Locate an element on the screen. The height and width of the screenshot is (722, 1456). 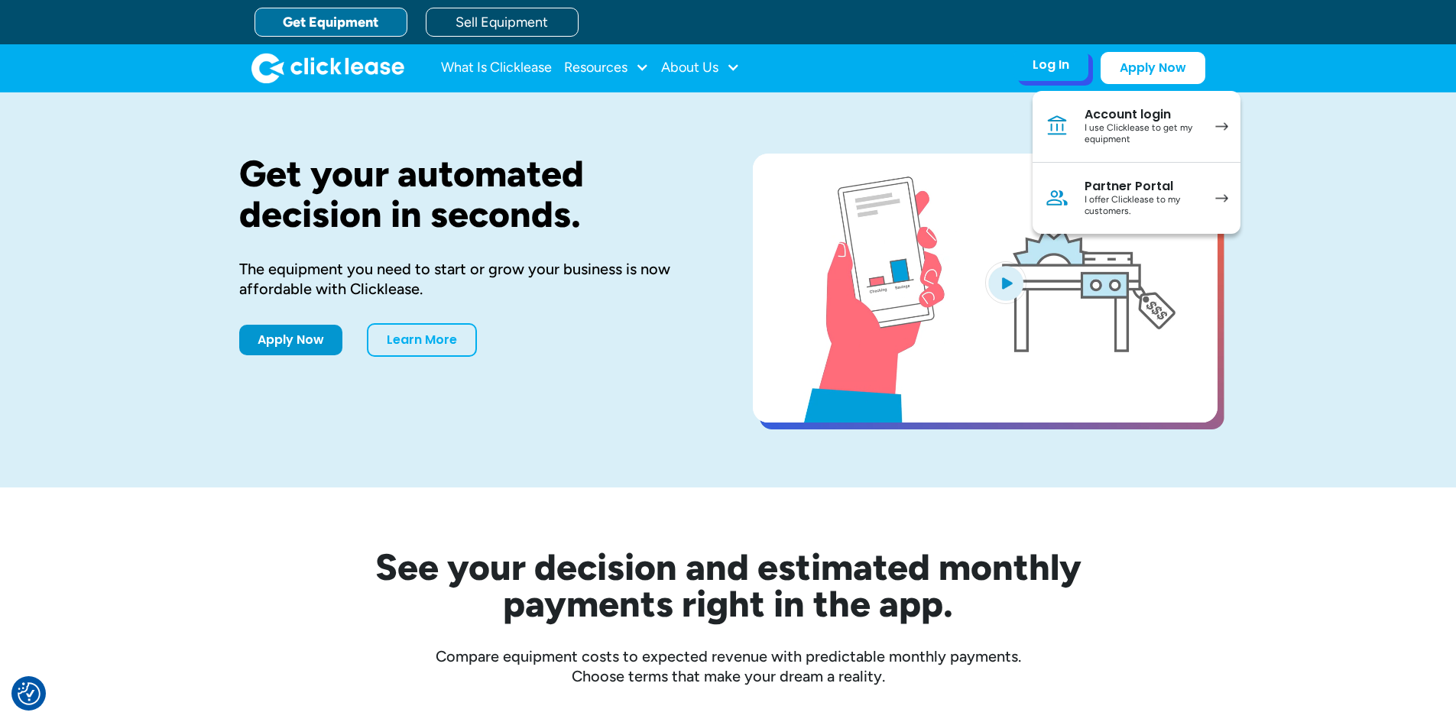
div: Account login is located at coordinates (1142, 115).